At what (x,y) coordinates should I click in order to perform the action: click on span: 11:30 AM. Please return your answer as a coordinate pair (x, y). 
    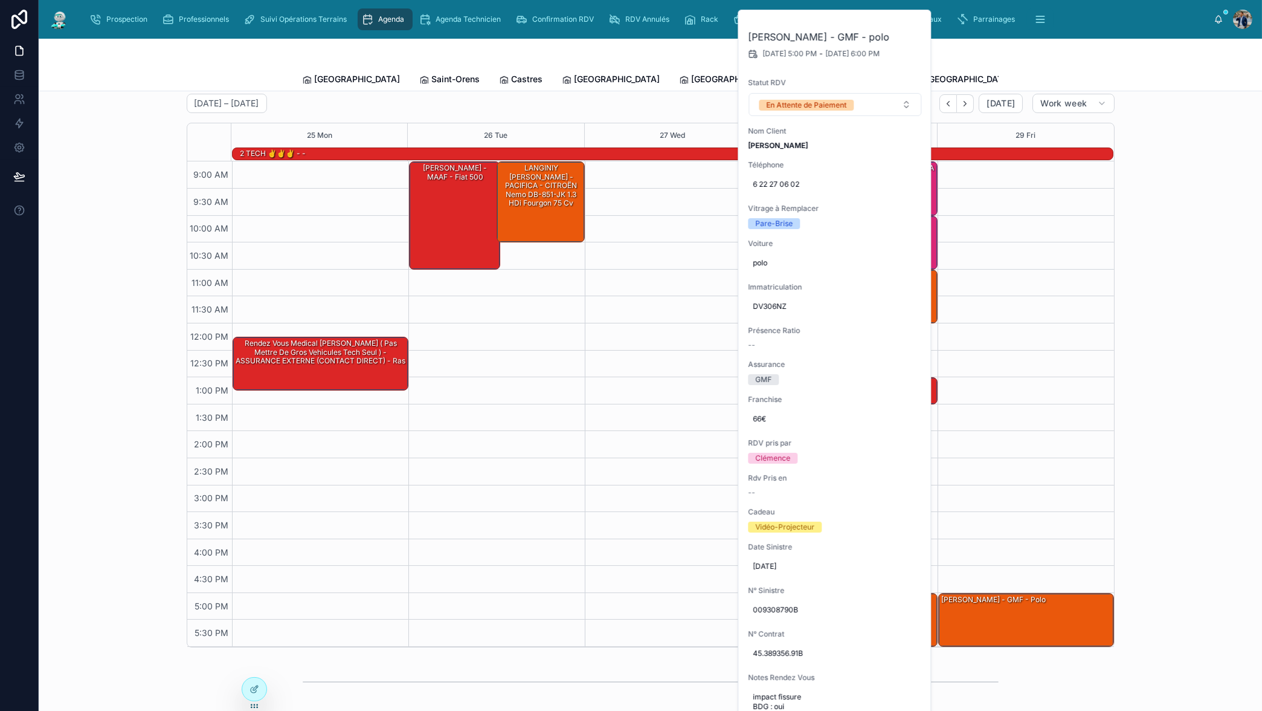
    Looking at the image, I should click on (210, 309).